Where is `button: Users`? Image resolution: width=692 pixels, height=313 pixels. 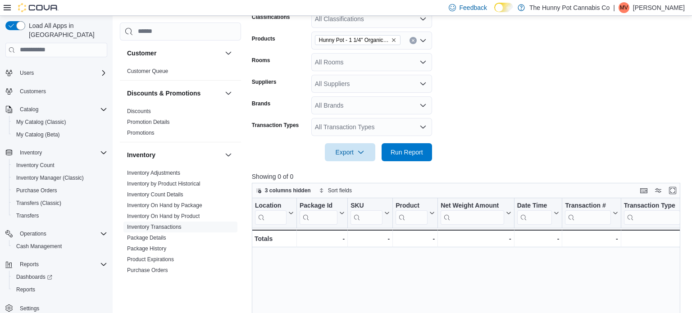
button: Users is located at coordinates (56, 73).